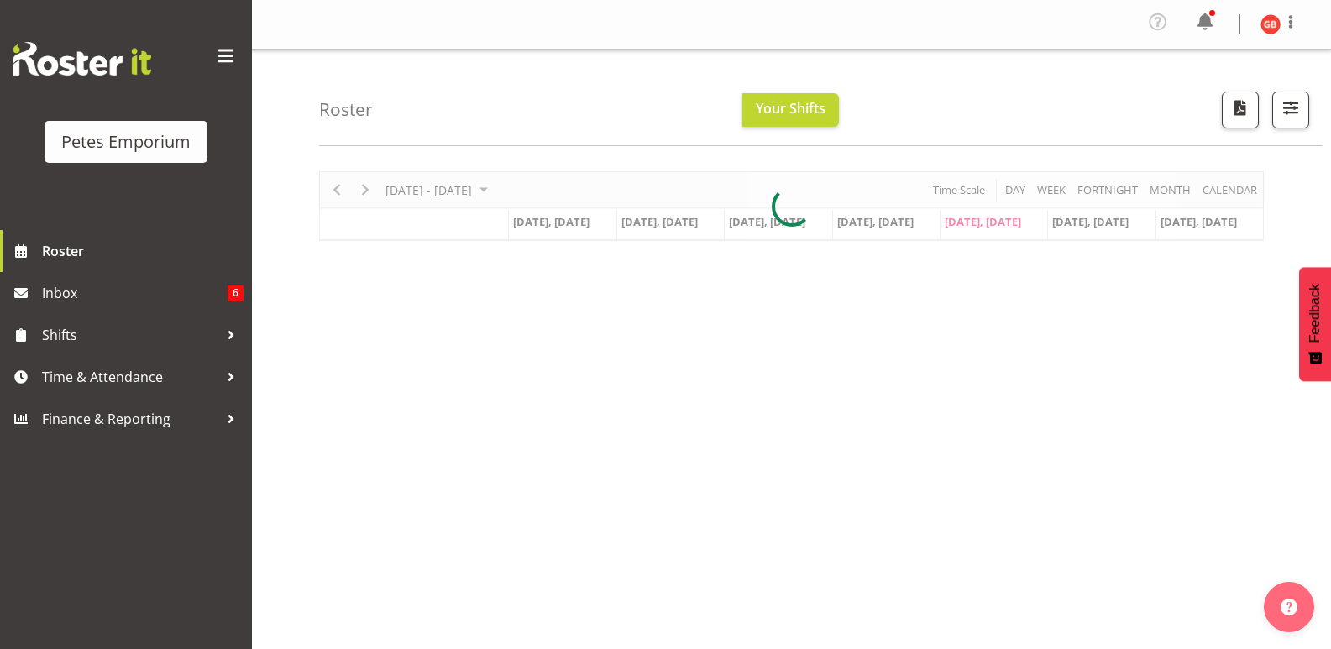  What do you see at coordinates (143, 251) in the screenshot?
I see `span: Roster` at bounding box center [143, 251].